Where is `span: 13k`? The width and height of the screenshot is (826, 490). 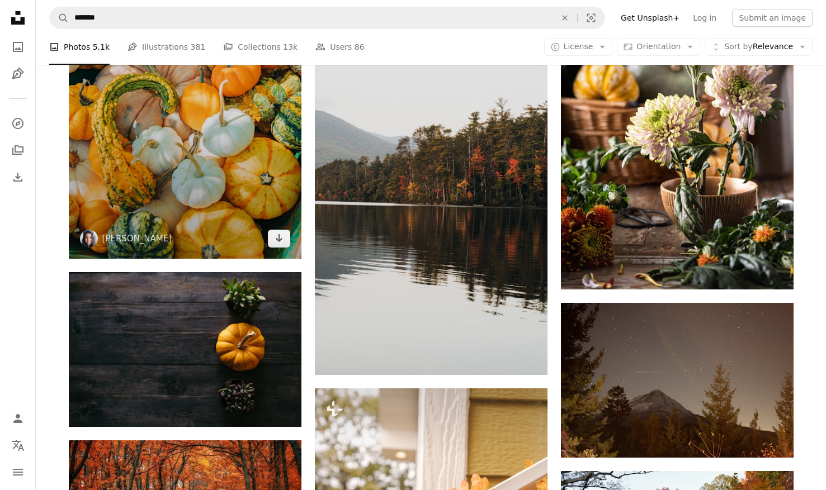
span: 13k is located at coordinates (290, 47).